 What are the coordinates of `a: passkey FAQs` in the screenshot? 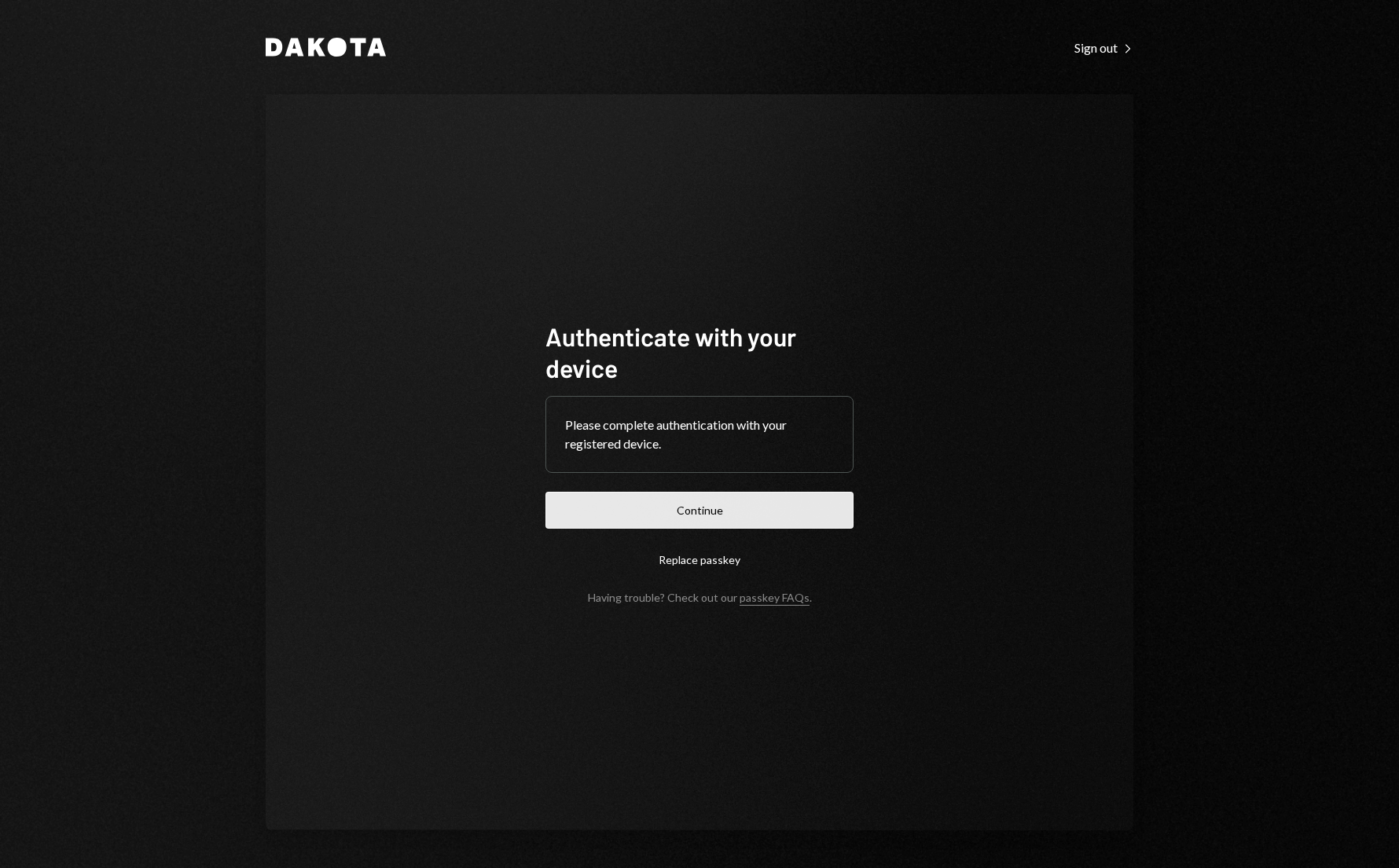 It's located at (774, 598).